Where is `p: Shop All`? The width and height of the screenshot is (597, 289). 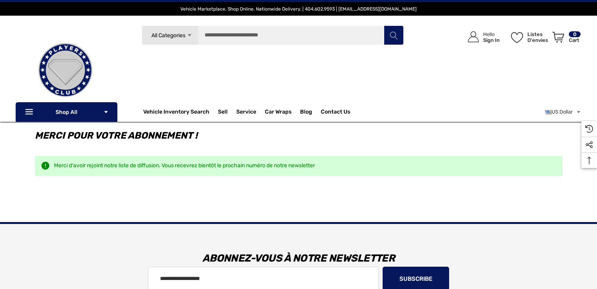 p: Shop All is located at coordinates (66, 112).